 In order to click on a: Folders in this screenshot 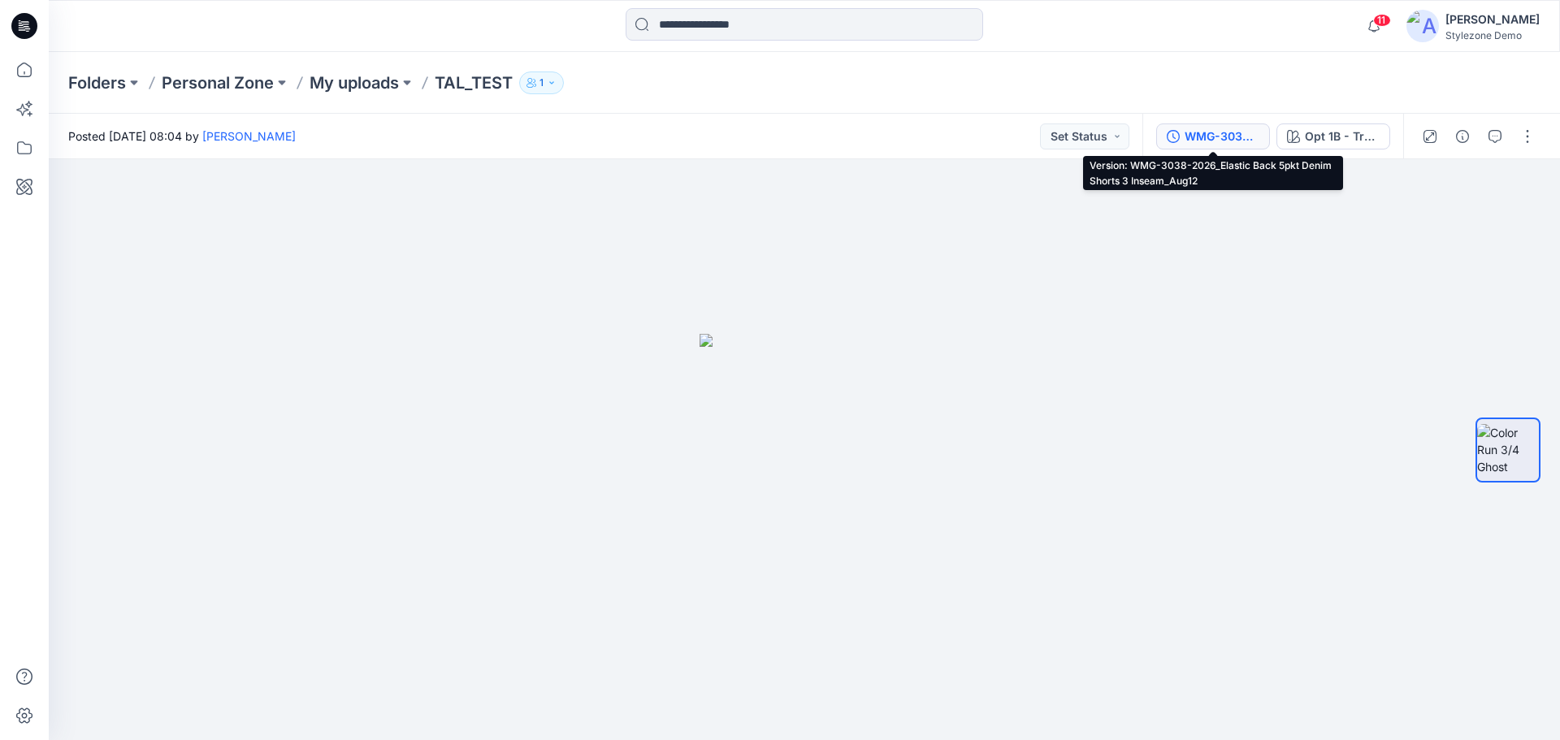, I will do `click(97, 83)`.